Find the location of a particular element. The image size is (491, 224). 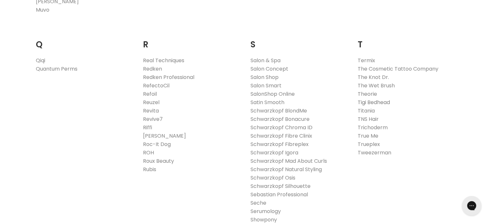

a: Termix is located at coordinates (366, 60).